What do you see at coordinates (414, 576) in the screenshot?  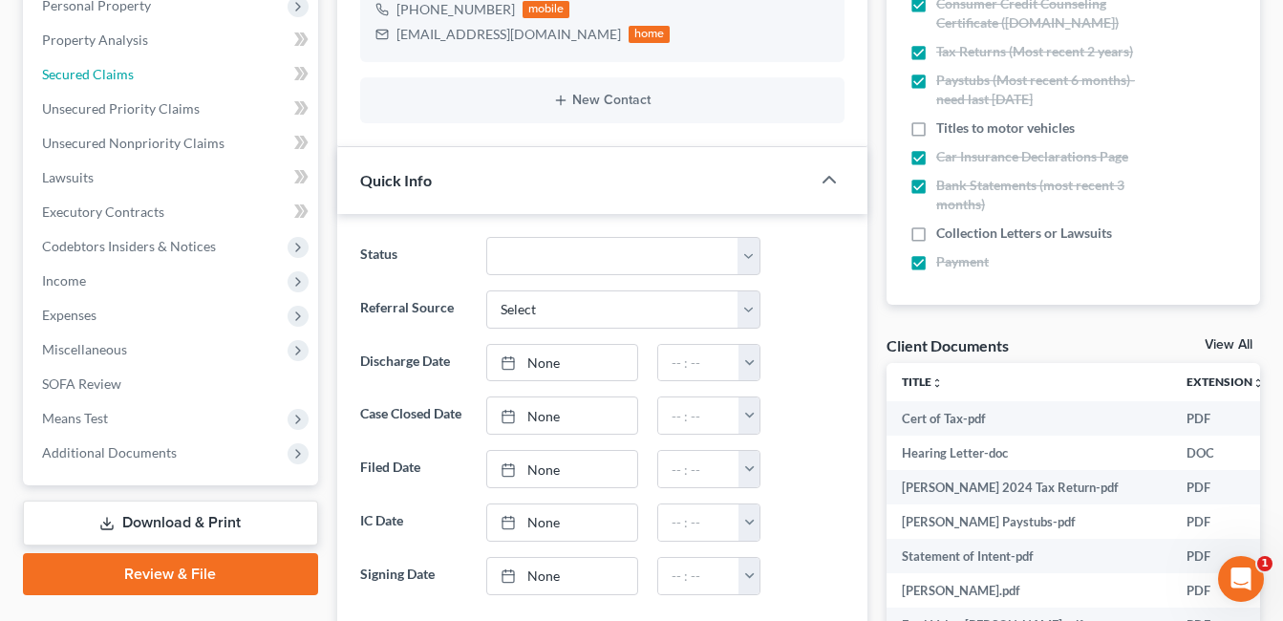 I see `label: Signing Date` at bounding box center [414, 576].